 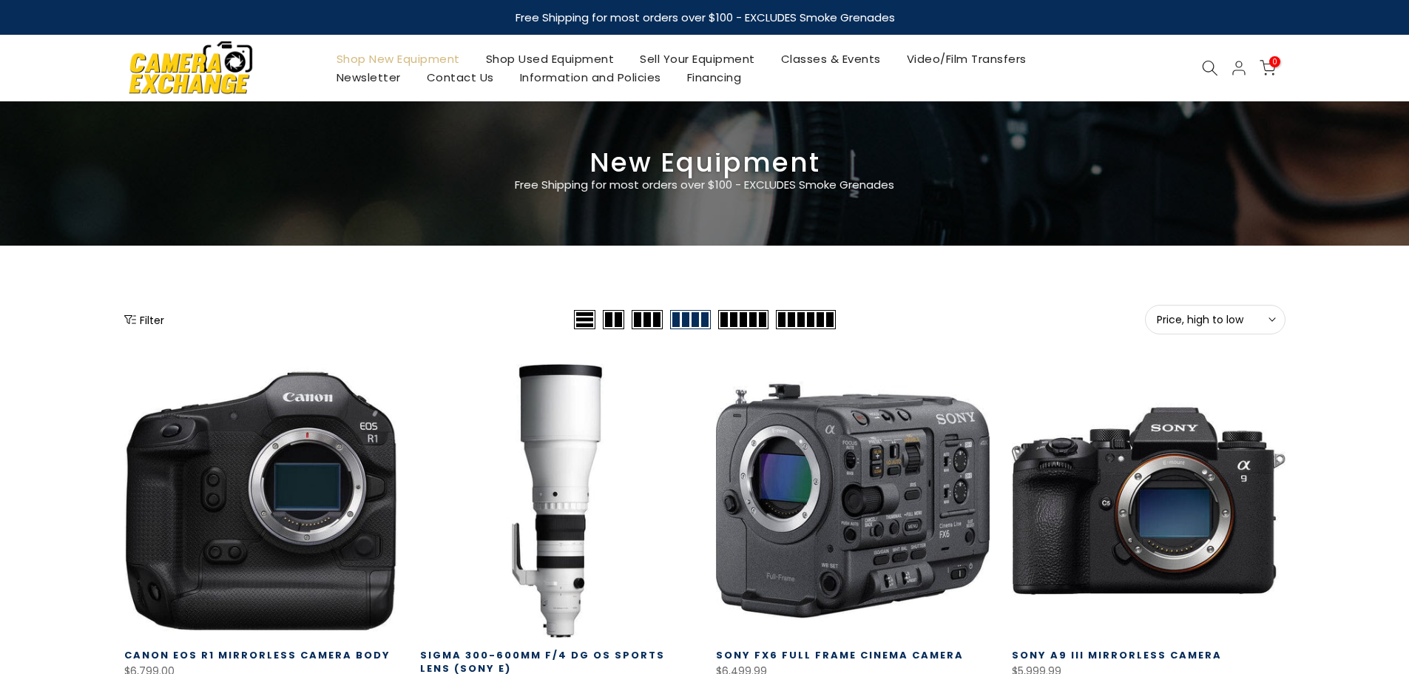 I want to click on a: Shop Used Equipment, so click(x=549, y=58).